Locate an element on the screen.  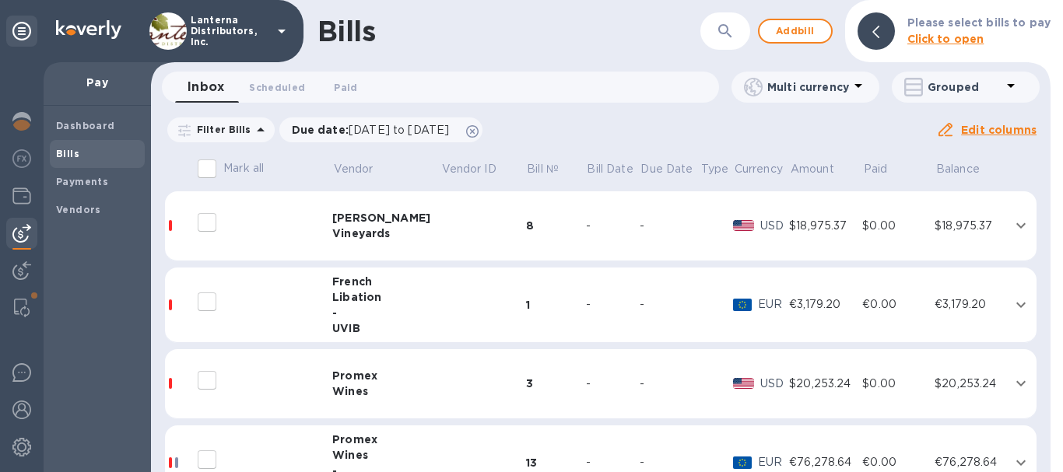
b: Dashboard is located at coordinates (86, 125).